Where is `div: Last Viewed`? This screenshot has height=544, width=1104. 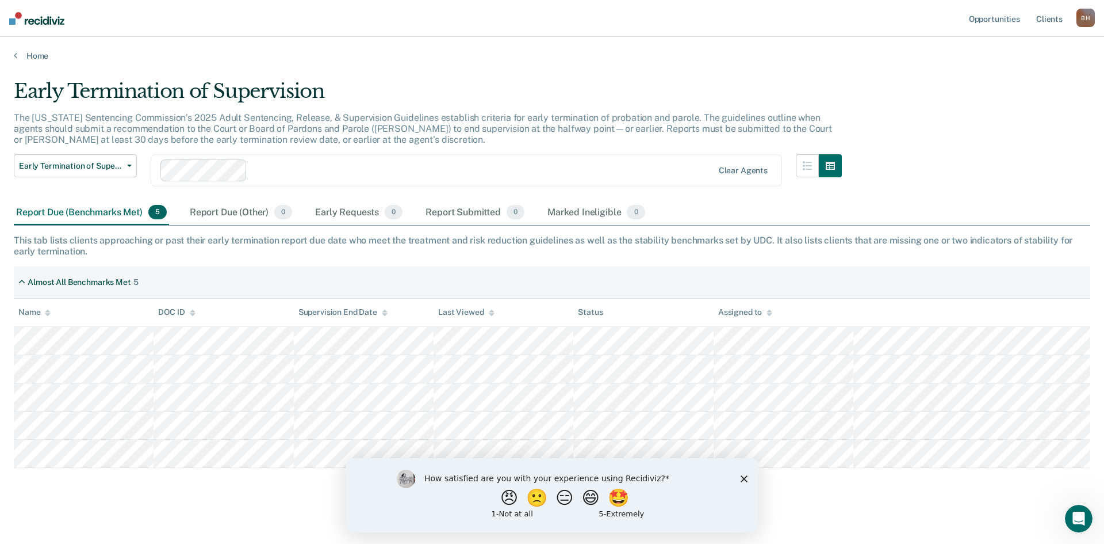
div: Last Viewed is located at coordinates (466, 312).